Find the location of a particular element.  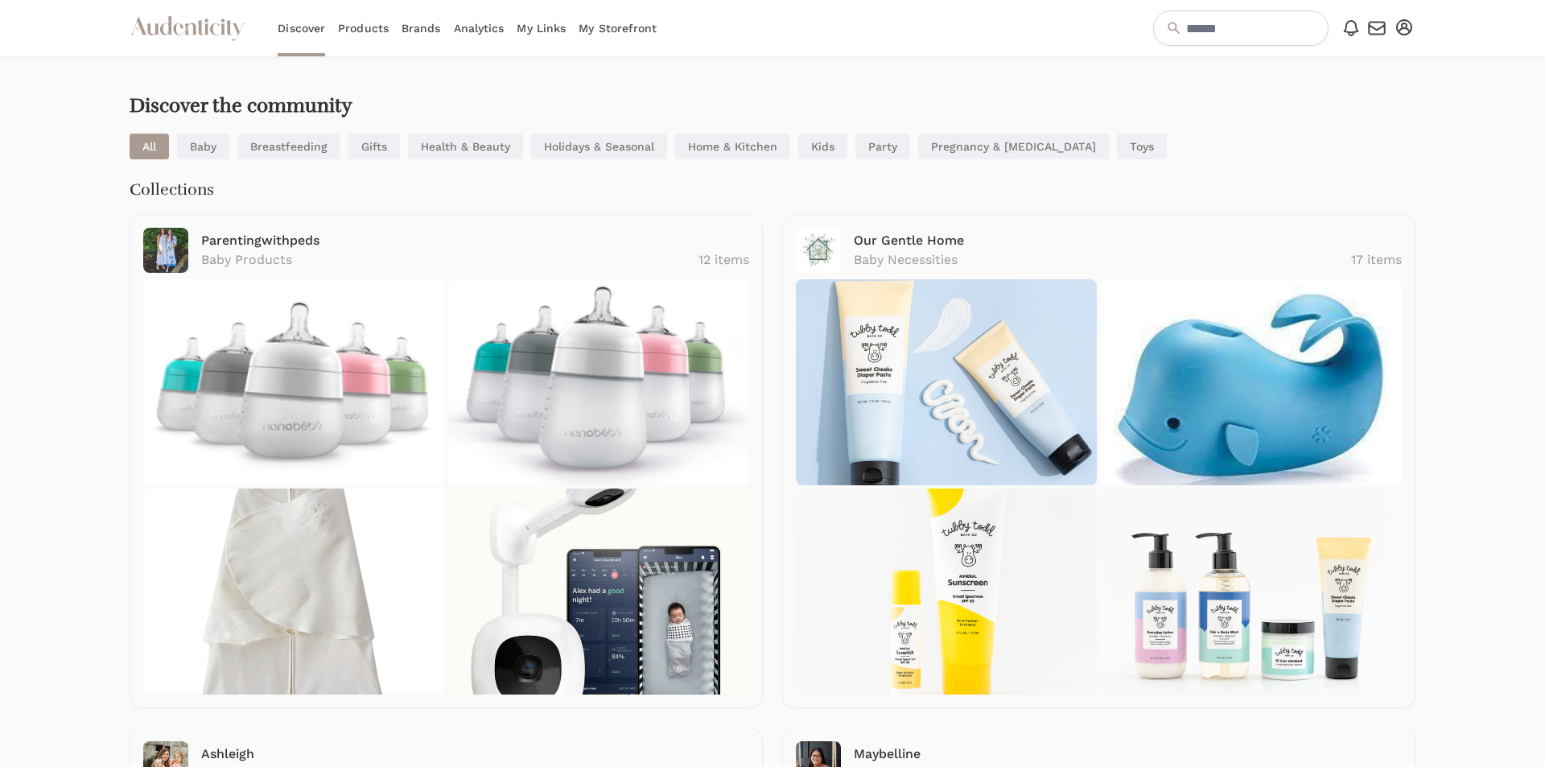

a: Breastfeeding is located at coordinates (289, 146).